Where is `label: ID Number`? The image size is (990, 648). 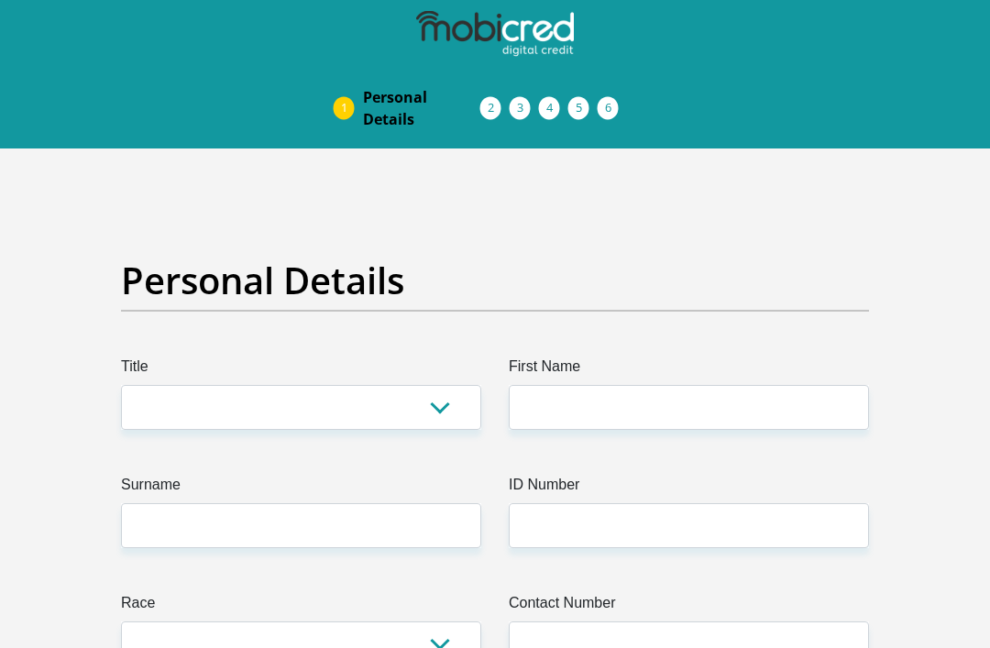
label: ID Number is located at coordinates (688, 488).